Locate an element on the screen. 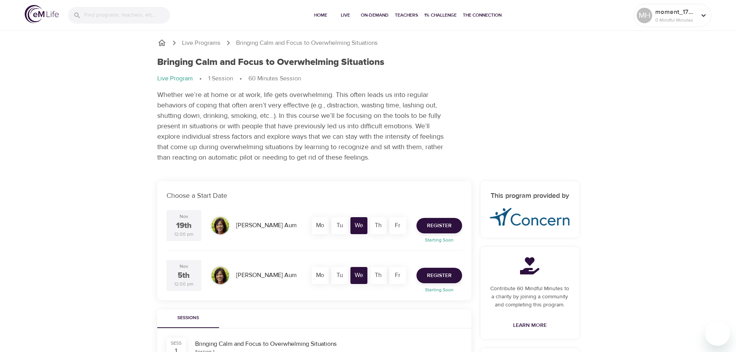 This screenshot has width=736, height=352. p: Whether we’re at home or at work, life gets overwhelming. This often leads us into regular behavi... is located at coordinates (302, 126).